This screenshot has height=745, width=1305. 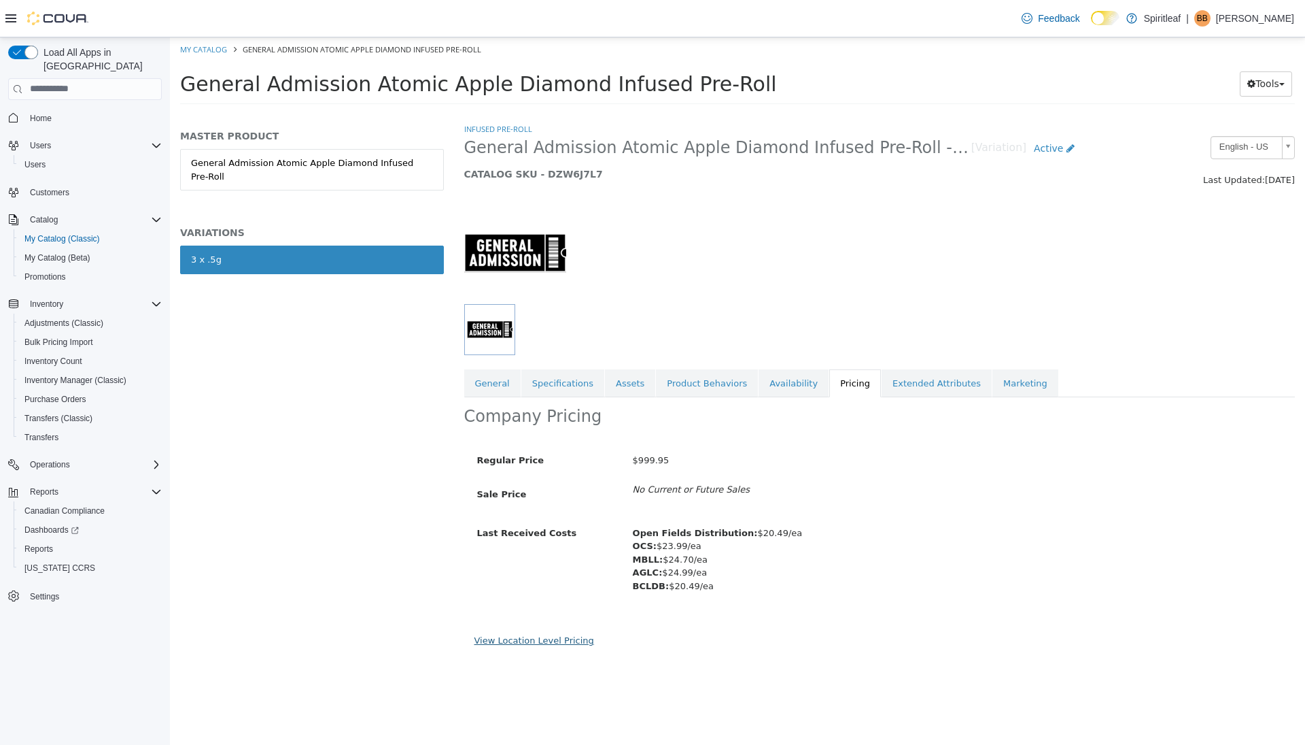 What do you see at coordinates (1059, 18) in the screenshot?
I see `span: Feedback` at bounding box center [1059, 18].